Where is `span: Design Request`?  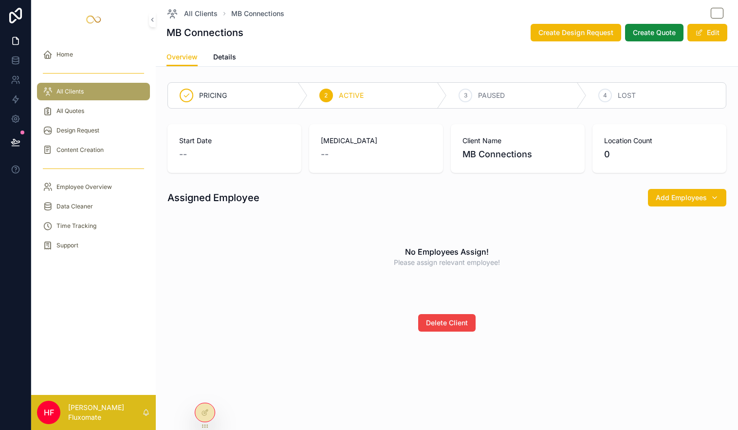
span: Design Request is located at coordinates (78, 130).